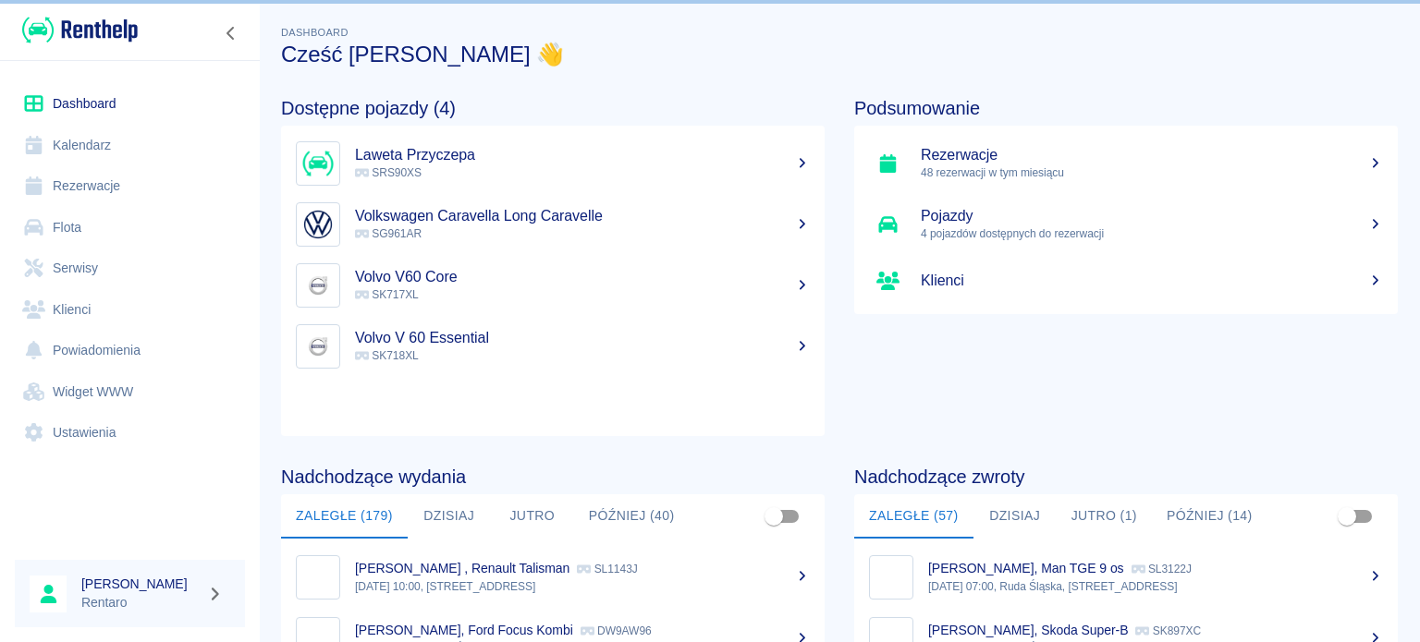 Image resolution: width=1420 pixels, height=642 pixels. What do you see at coordinates (141, 603) in the screenshot?
I see `p: Rentaro` at bounding box center [141, 603].